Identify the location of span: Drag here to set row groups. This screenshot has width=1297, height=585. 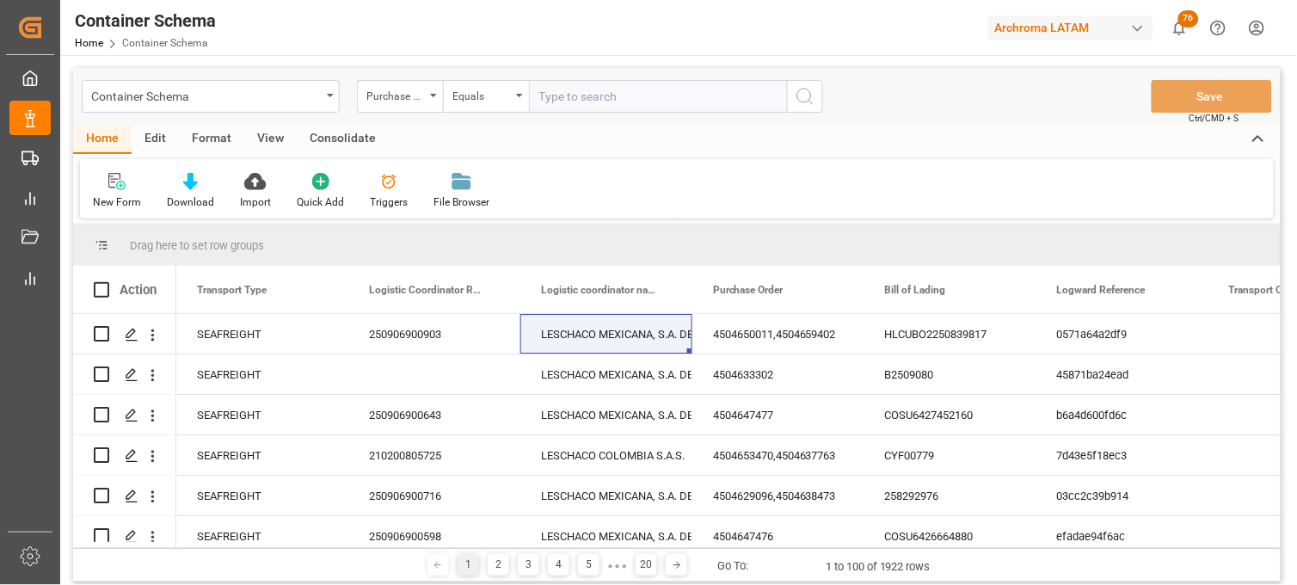
(197, 245).